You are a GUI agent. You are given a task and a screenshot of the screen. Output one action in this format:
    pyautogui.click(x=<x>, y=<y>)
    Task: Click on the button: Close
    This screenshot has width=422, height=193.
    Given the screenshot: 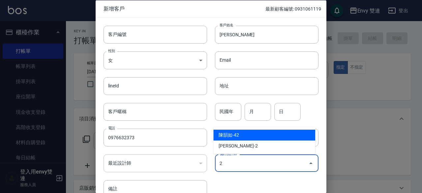 What is the action you would take?
    pyautogui.click(x=311, y=163)
    